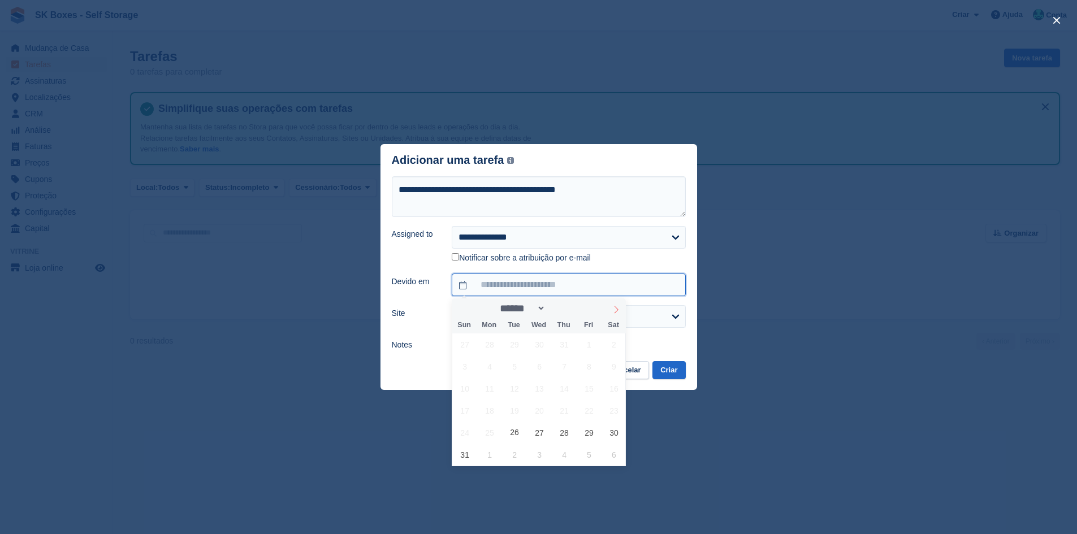 This screenshot has width=1077, height=534. Describe the element at coordinates (1057, 20) in the screenshot. I see `button: close` at that location.